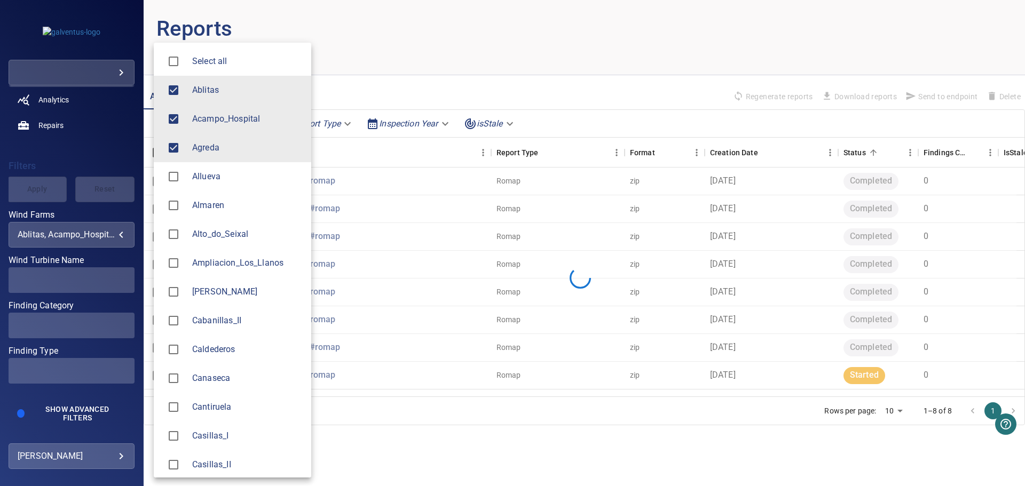 This screenshot has width=1025, height=486. I want to click on div: Wind Farms Allueva, so click(247, 177).